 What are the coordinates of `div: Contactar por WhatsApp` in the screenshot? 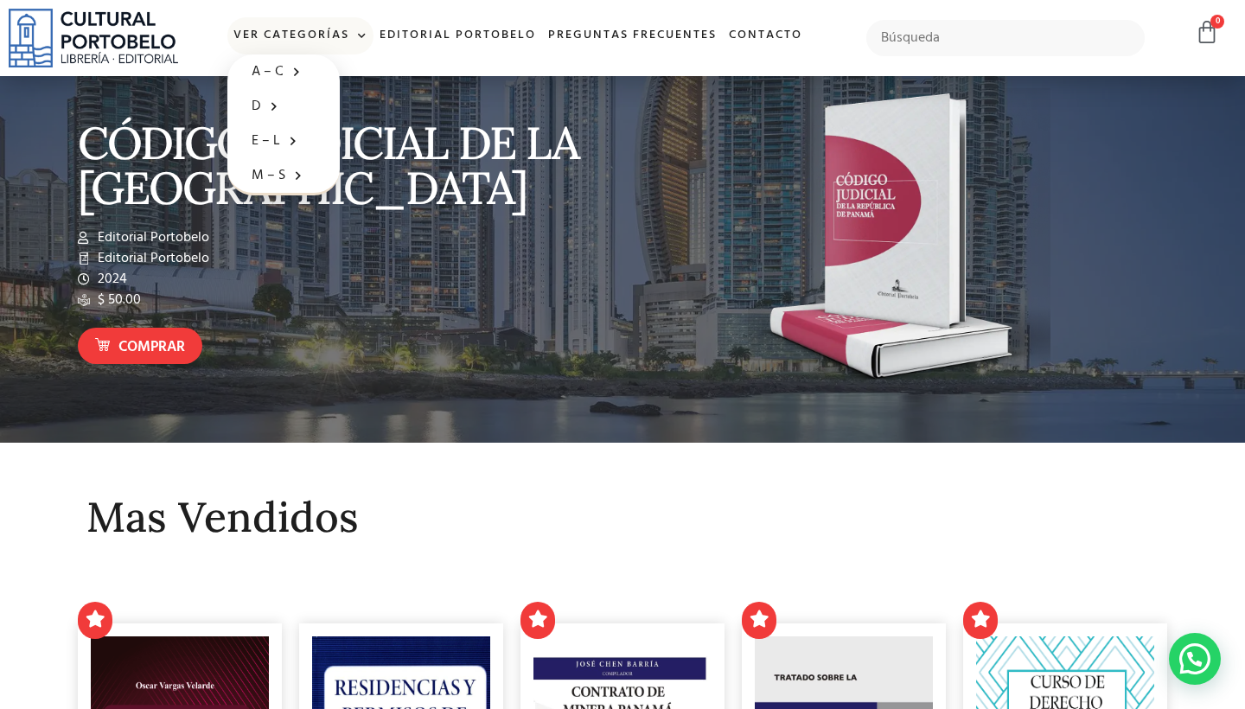 It's located at (1195, 659).